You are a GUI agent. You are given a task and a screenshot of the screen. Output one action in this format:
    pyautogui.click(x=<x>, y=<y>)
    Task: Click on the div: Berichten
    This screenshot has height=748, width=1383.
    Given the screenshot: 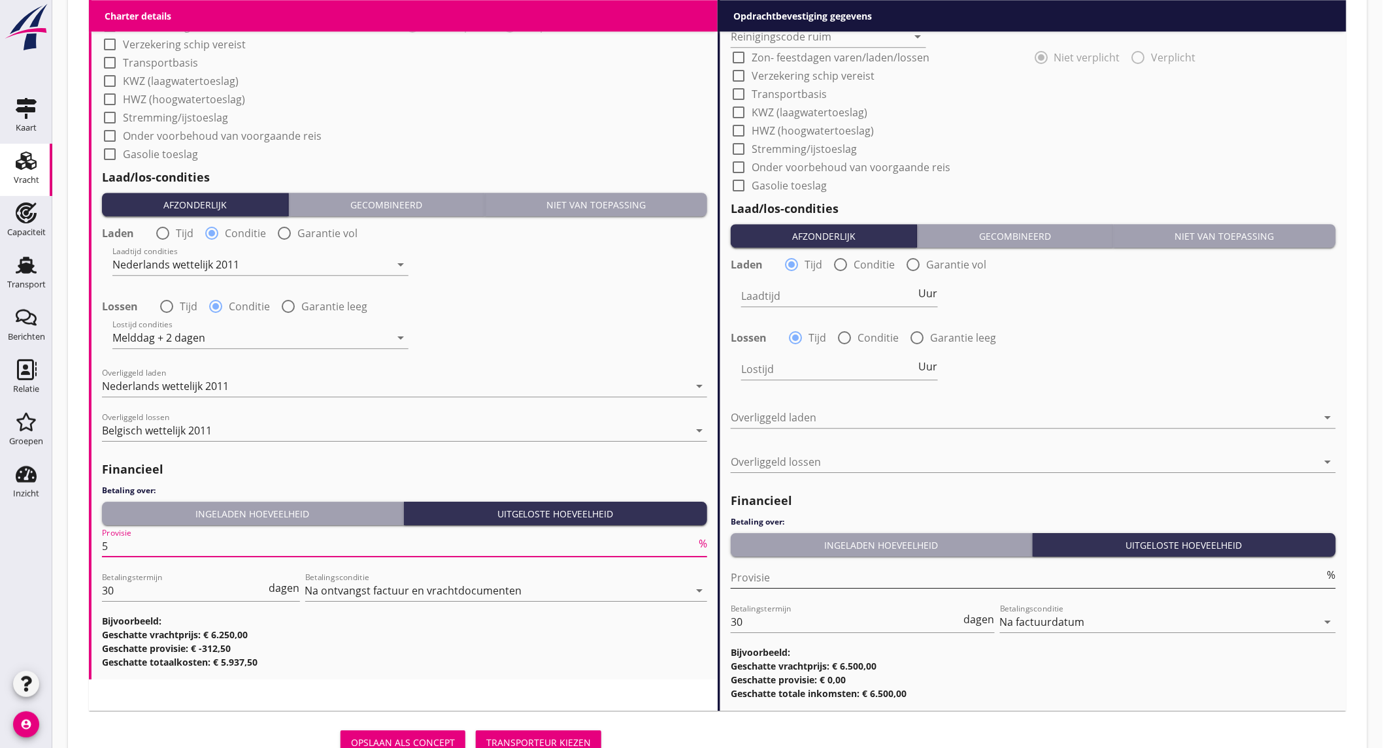 What is the action you would take?
    pyautogui.click(x=26, y=336)
    